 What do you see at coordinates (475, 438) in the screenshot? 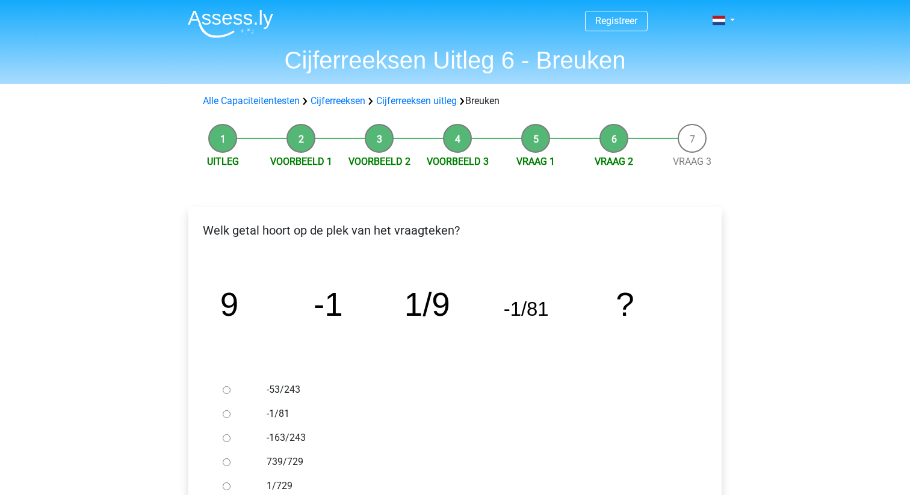
I see `label: -163/243` at bounding box center [475, 438].